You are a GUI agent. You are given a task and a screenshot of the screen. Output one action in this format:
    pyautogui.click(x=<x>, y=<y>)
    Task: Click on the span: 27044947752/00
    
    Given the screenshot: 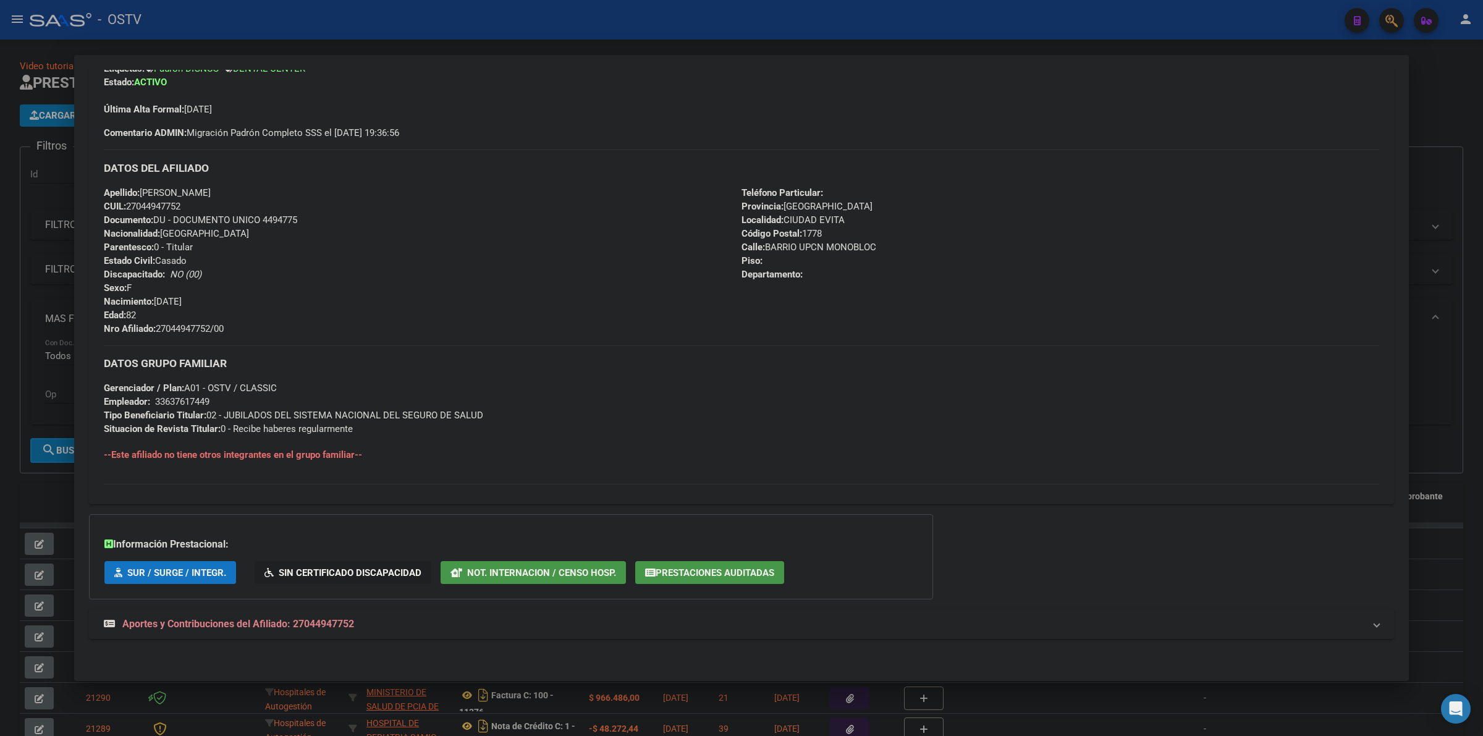 What is the action you would take?
    pyautogui.click(x=164, y=329)
    